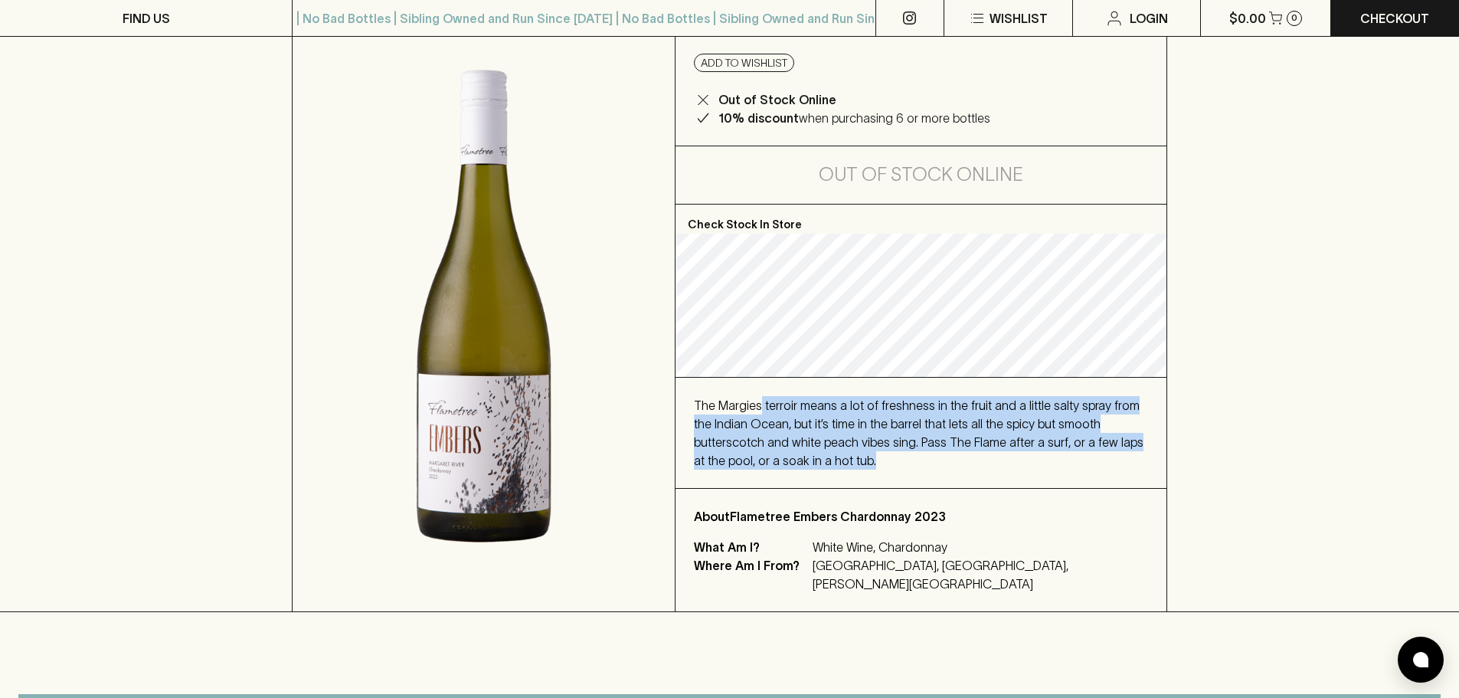 The width and height of the screenshot is (1459, 698). What do you see at coordinates (1394, 18) in the screenshot?
I see `p: Checkout` at bounding box center [1394, 18].